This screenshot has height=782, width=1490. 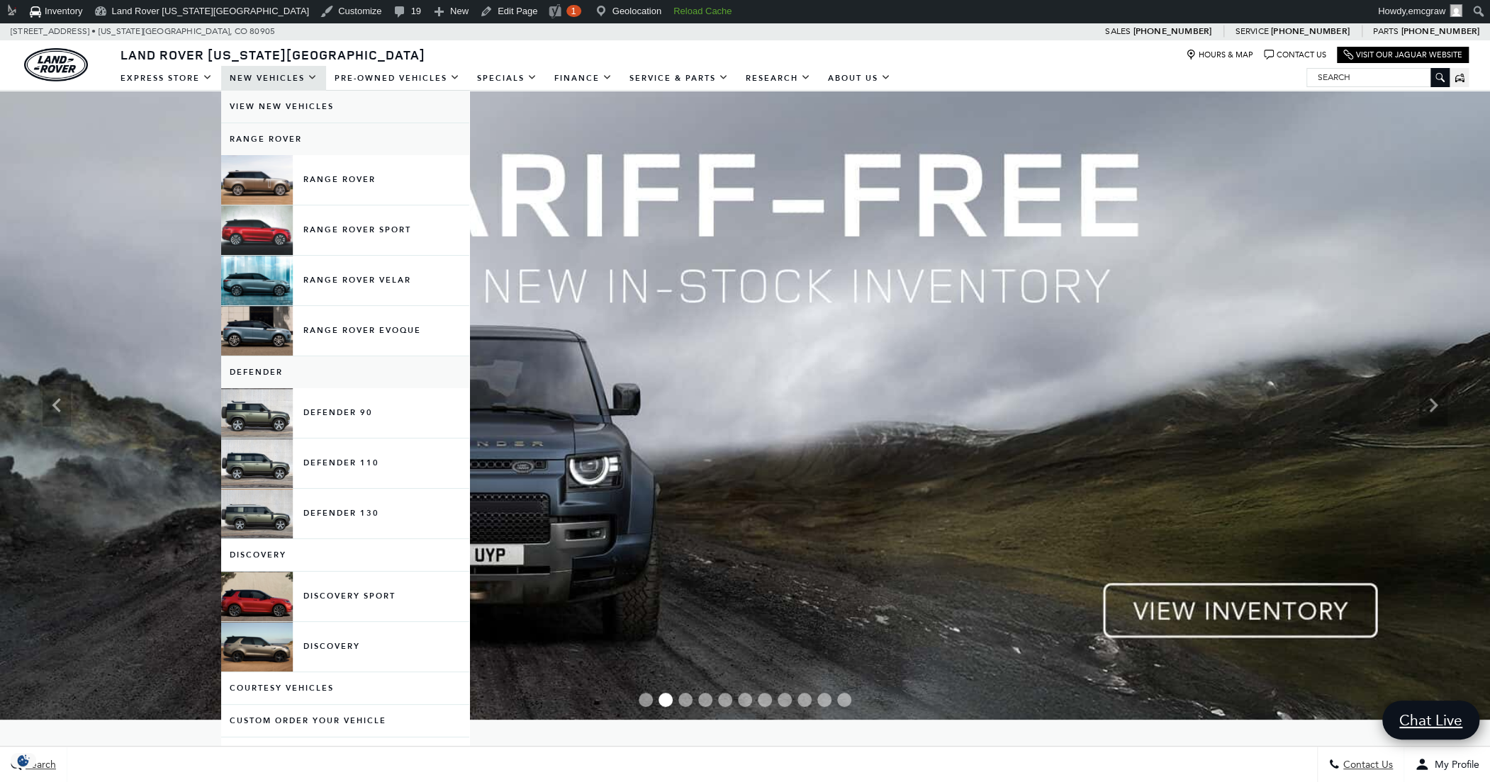 I want to click on input: Search, so click(x=1378, y=77).